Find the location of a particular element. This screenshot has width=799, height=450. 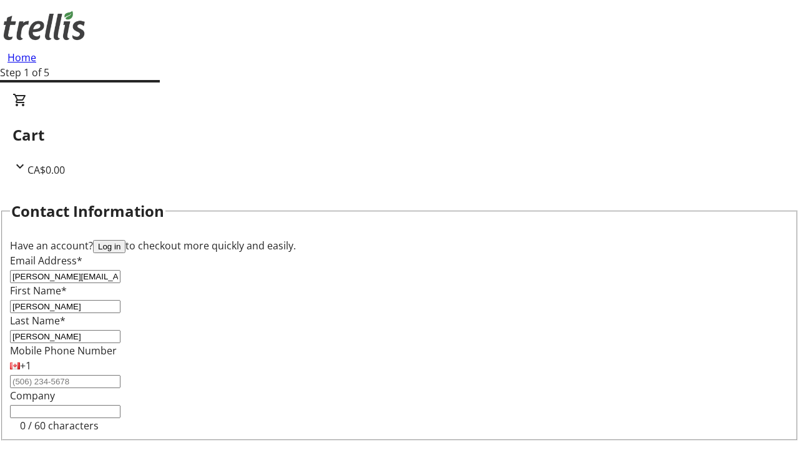

label: Email Address* is located at coordinates (46, 260).